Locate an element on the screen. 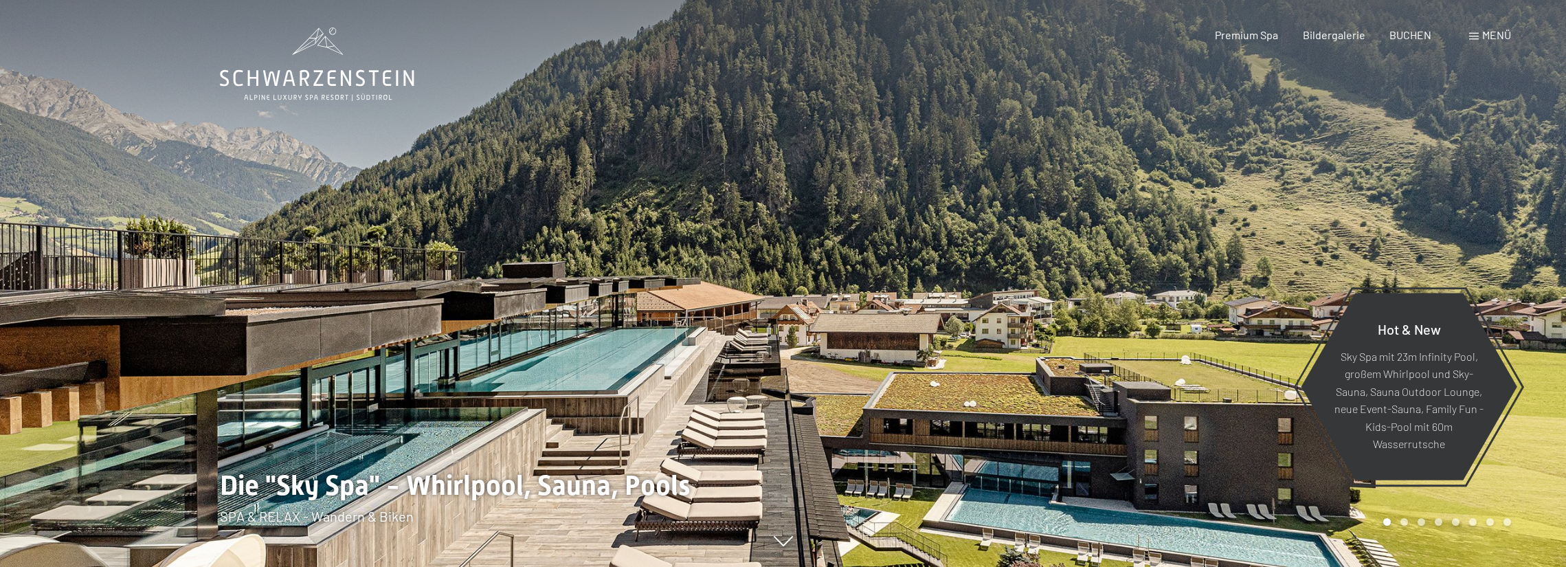 The width and height of the screenshot is (1566, 567). div: Carousel Pagination is located at coordinates (1444, 521).